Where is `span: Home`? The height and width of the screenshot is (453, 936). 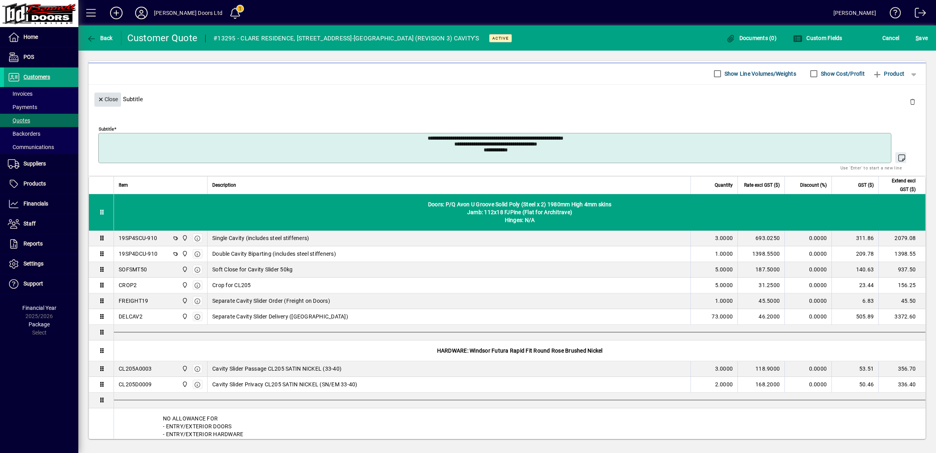 span: Home is located at coordinates (31, 37).